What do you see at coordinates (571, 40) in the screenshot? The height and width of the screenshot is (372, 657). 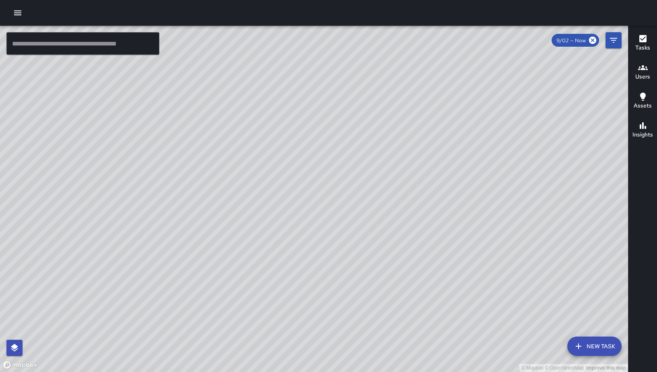 I see `span: 9/02 — Now` at bounding box center [571, 40].